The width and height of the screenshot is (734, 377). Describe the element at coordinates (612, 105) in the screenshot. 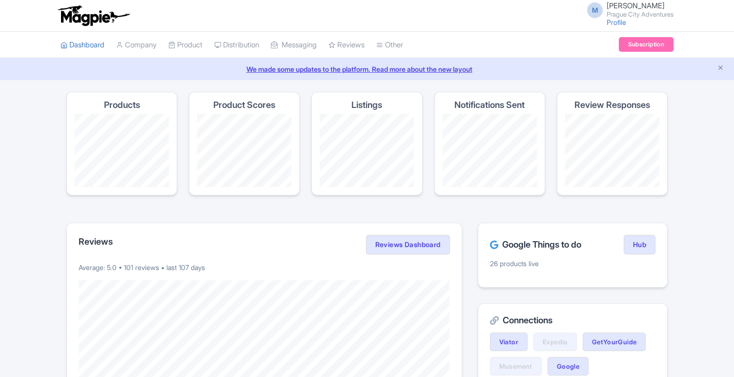

I see `h4: Review Responses` at that location.